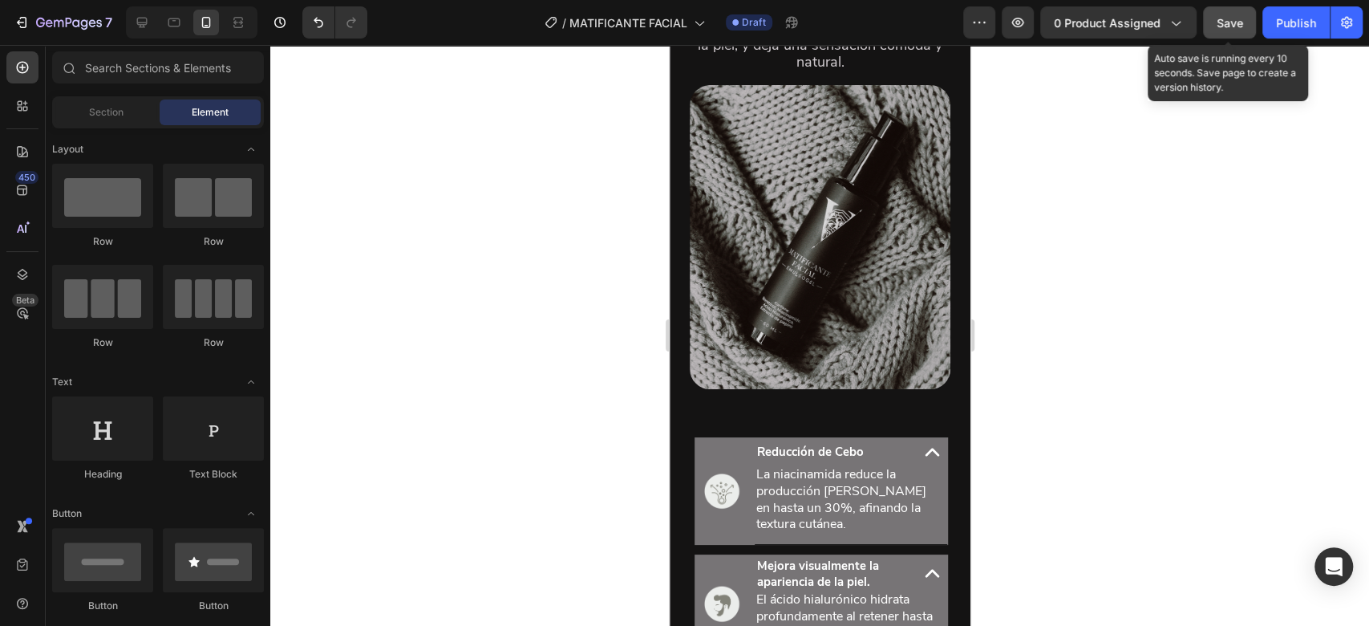  What do you see at coordinates (106, 112) in the screenshot?
I see `span: Section` at bounding box center [106, 112].